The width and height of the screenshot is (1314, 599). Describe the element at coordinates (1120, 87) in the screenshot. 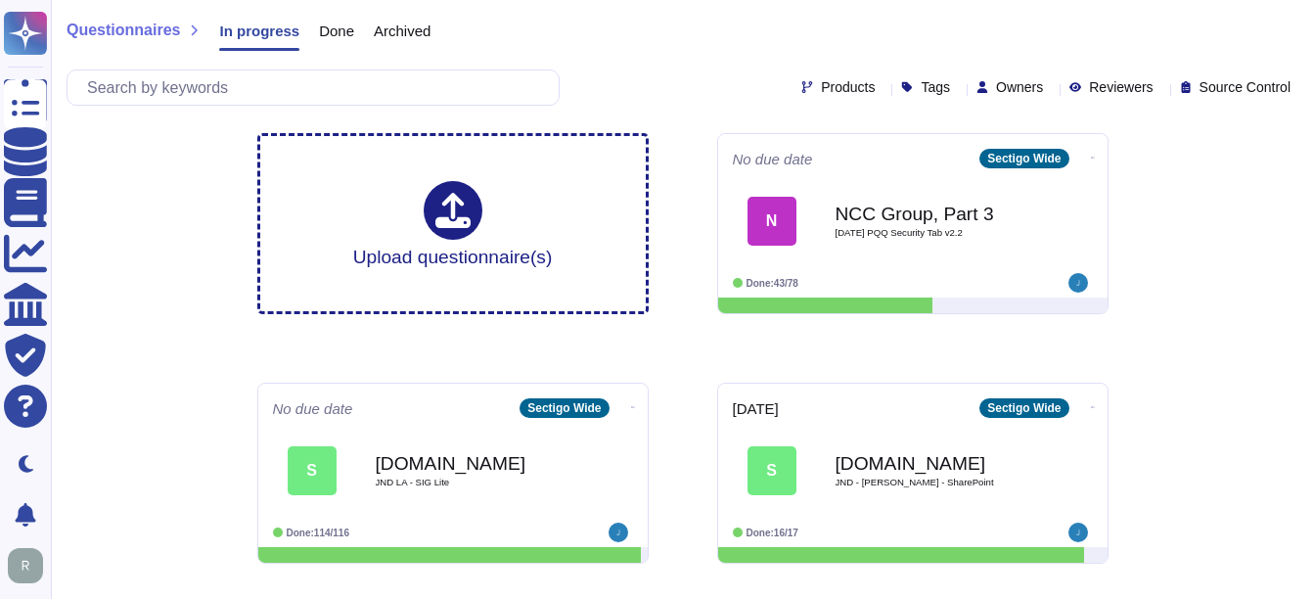

I see `span: Reviewers` at that location.